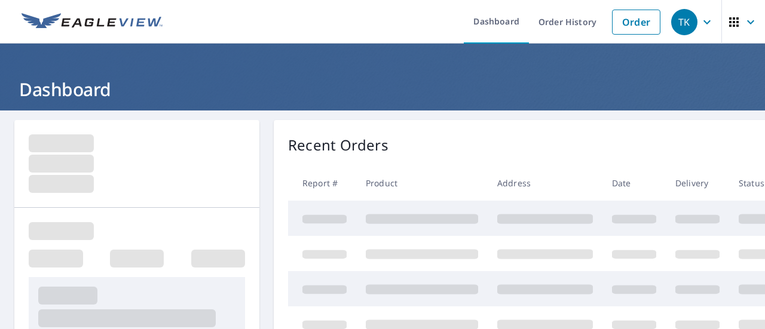  I want to click on a: Order, so click(636, 22).